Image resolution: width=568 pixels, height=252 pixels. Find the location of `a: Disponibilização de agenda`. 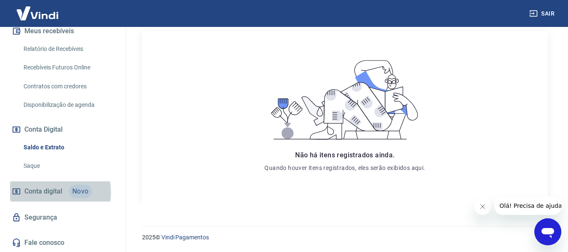

a: Disponibilização de agenda is located at coordinates (68, 105).